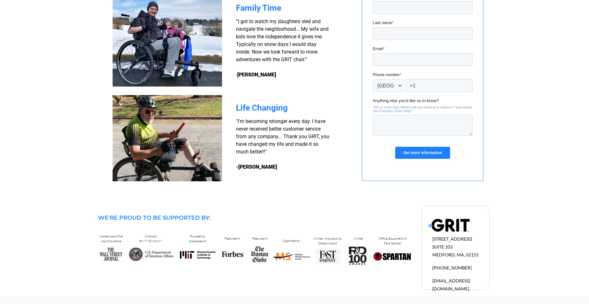 This screenshot has height=304, width=589. Describe the element at coordinates (154, 218) in the screenshot. I see `span: WE'RE PROUD TO BE SUPPORTED BY:` at that location.